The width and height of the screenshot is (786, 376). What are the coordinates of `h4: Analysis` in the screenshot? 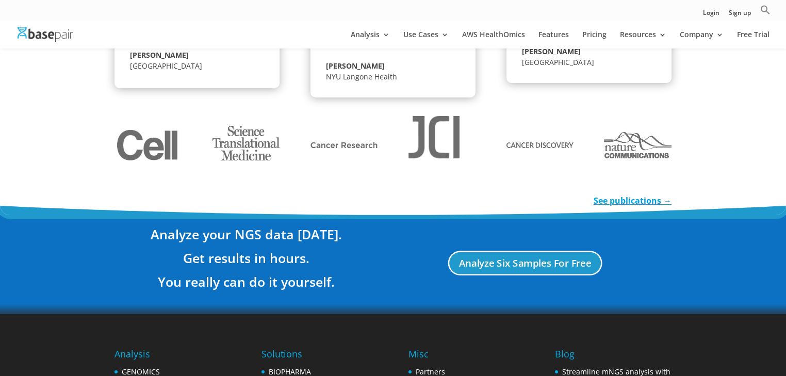 It's located at (168, 356).